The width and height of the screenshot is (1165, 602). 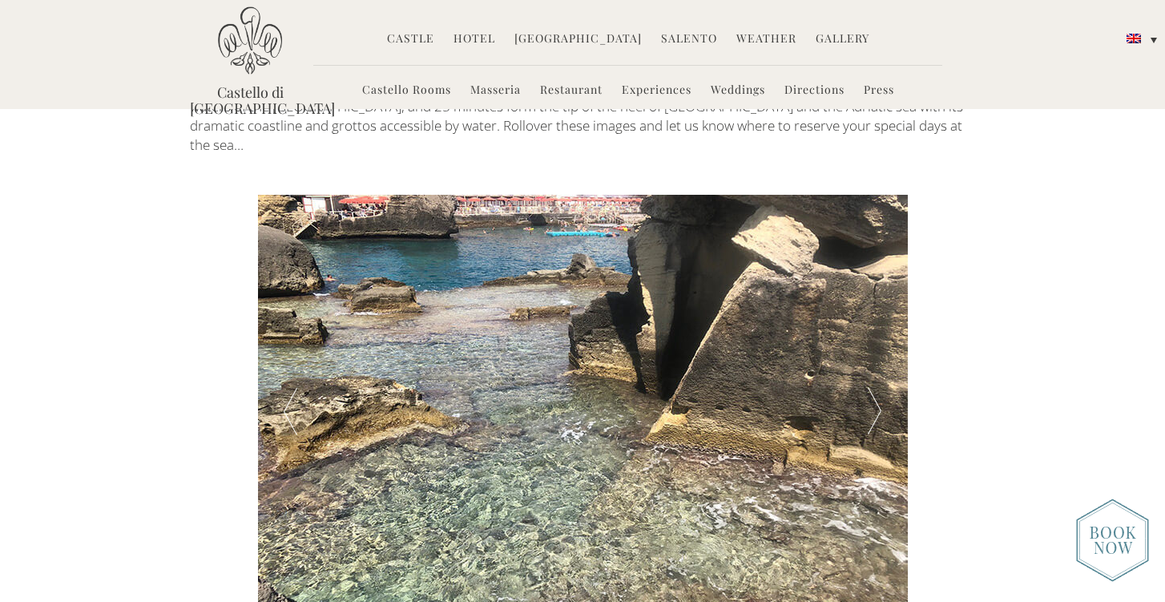 I want to click on a: Castle, so click(x=410, y=39).